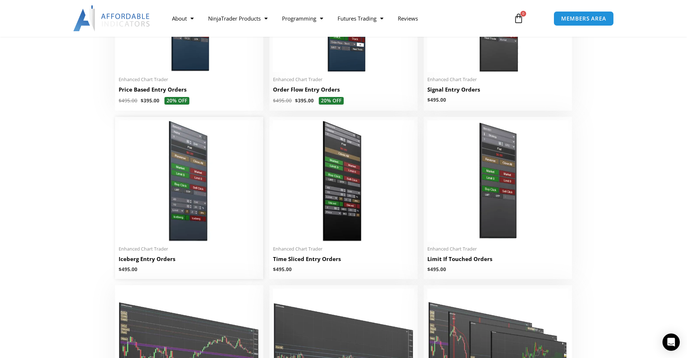 The height and width of the screenshot is (358, 687). Describe the element at coordinates (519, 18) in the screenshot. I see `a: 0` at that location.